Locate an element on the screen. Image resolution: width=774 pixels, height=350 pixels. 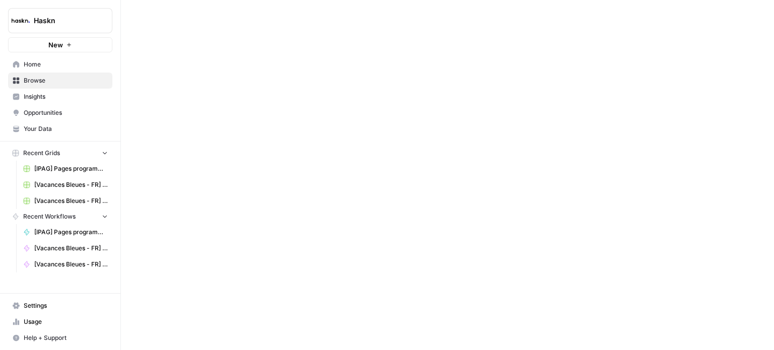
span: Home is located at coordinates (65, 64).